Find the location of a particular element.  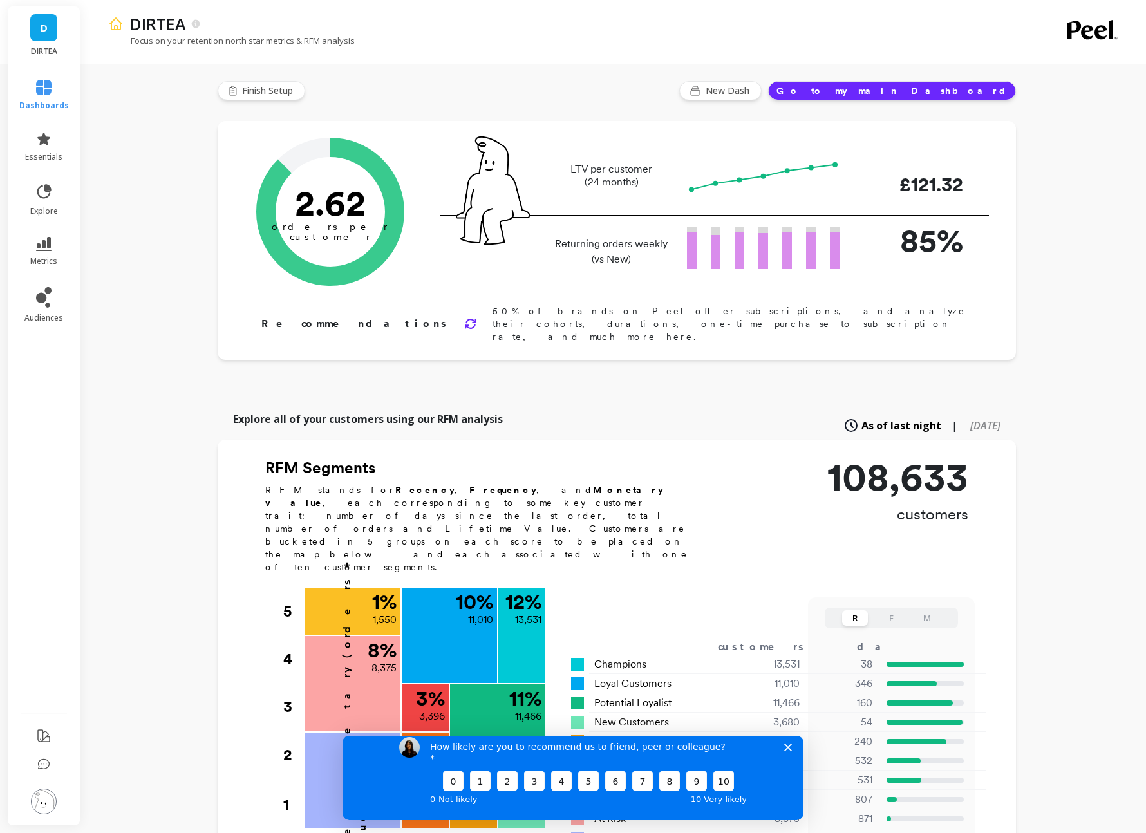

p: 240 is located at coordinates (844, 742).